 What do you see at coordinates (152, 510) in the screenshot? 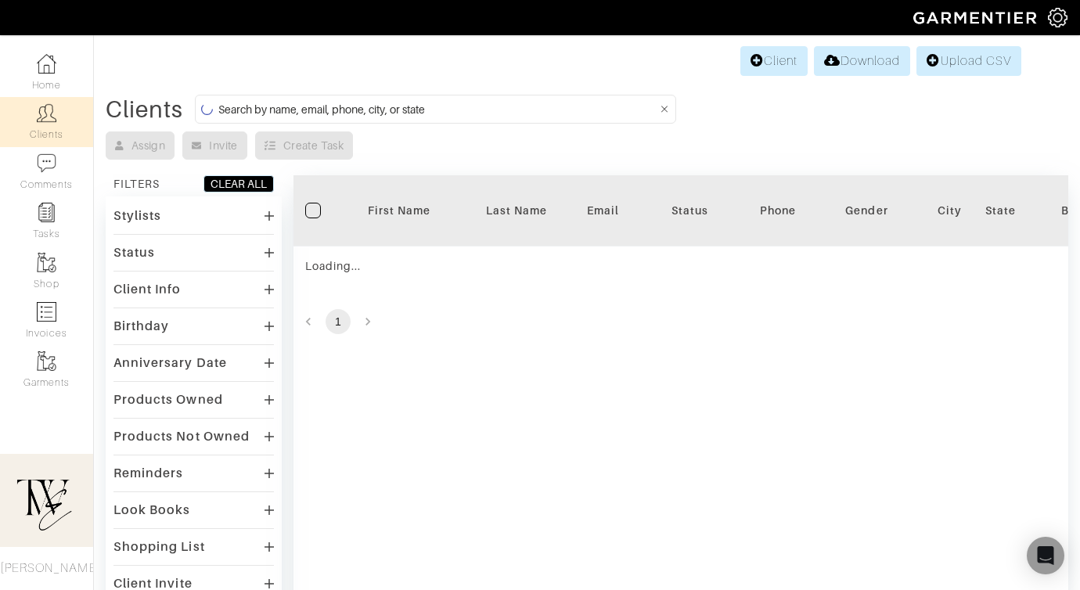
I see `div: Look Books` at bounding box center [152, 510].